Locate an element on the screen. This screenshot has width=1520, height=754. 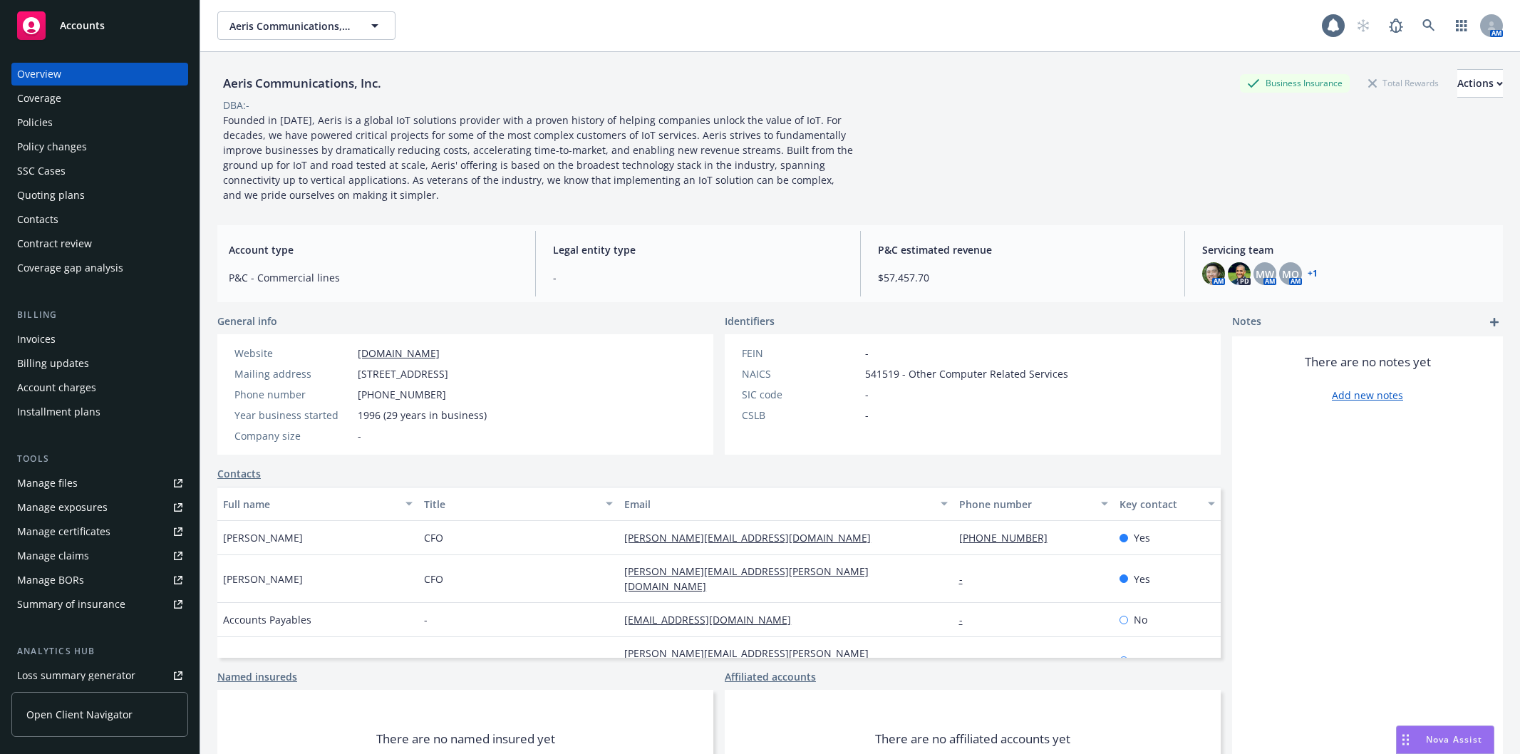
div: Contract review is located at coordinates (54, 244).